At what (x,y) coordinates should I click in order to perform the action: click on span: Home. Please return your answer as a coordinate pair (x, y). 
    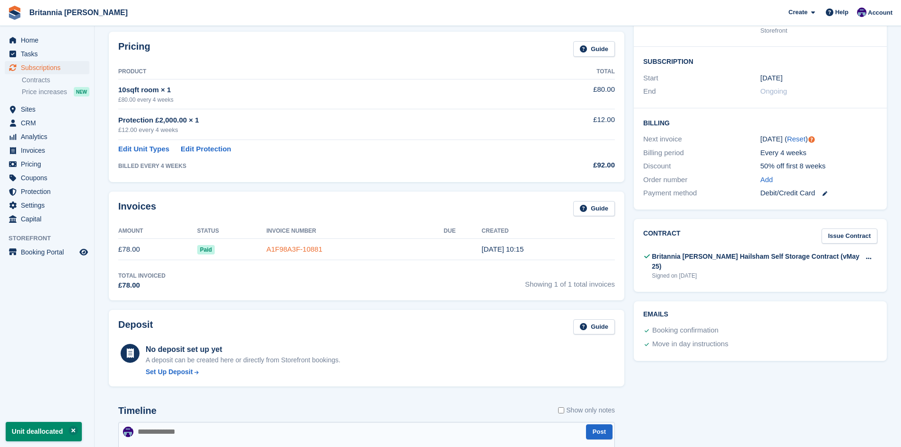
    Looking at the image, I should click on (49, 40).